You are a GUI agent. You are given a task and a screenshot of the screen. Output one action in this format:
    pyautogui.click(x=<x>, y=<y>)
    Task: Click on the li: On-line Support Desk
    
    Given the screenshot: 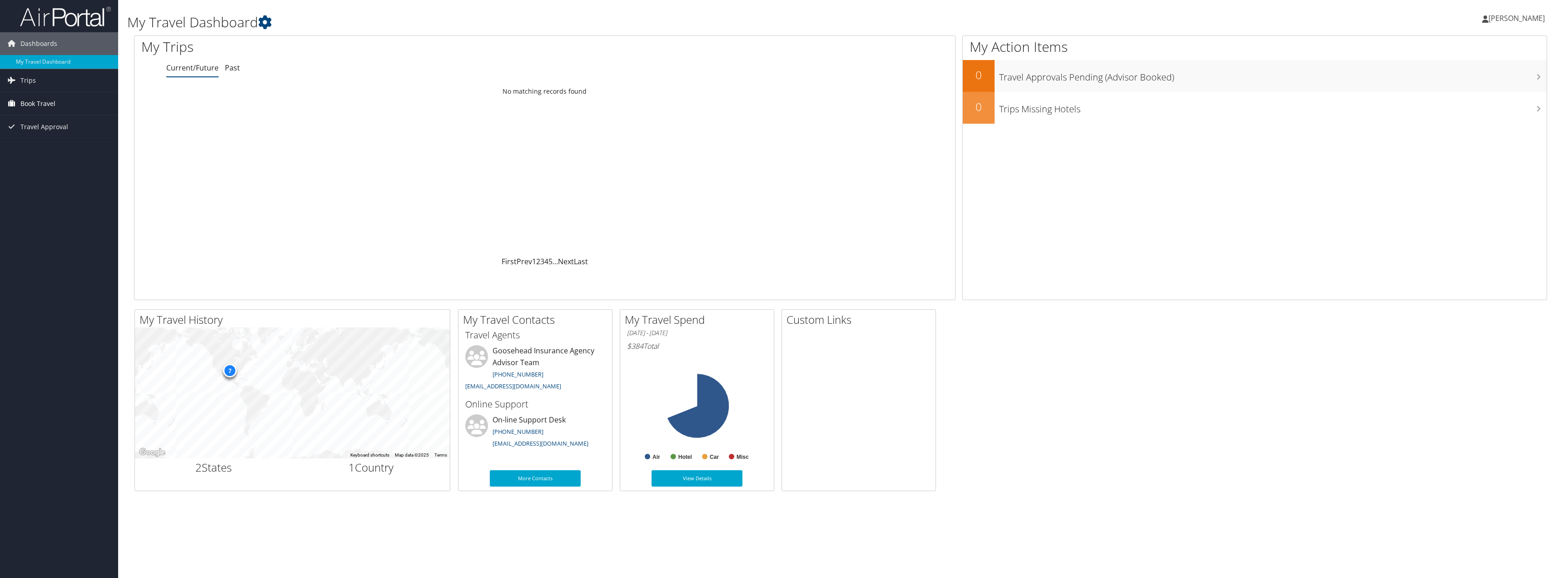 What is the action you would take?
    pyautogui.click(x=535, y=433)
    